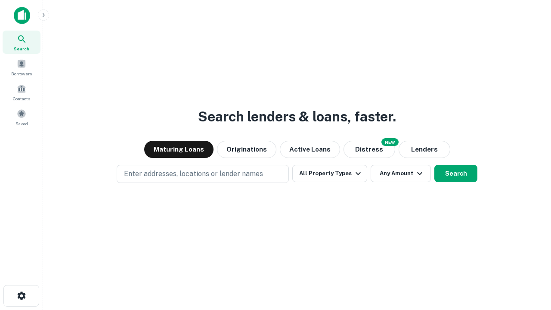 This screenshot has width=551, height=310. I want to click on div: Contacts, so click(22, 92).